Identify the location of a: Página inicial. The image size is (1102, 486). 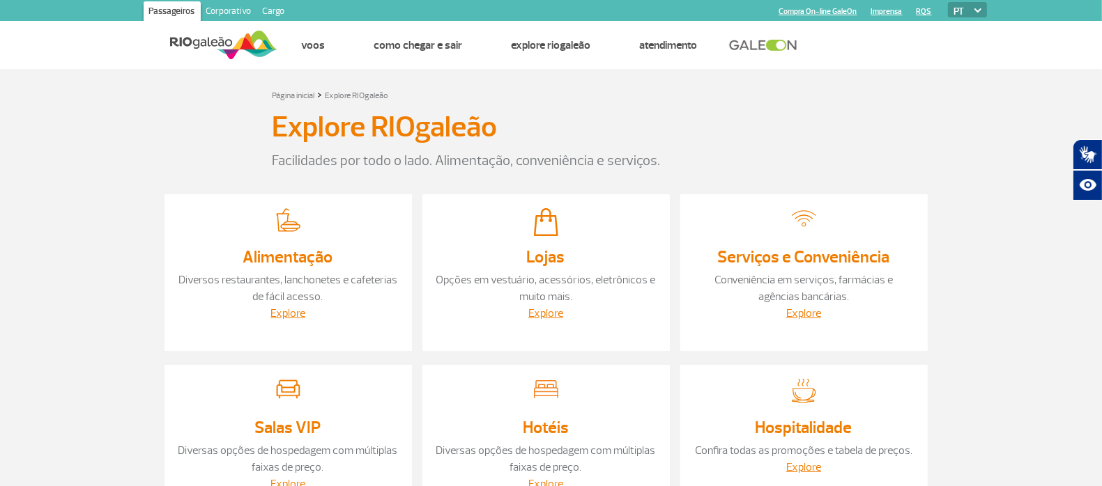
(293, 95).